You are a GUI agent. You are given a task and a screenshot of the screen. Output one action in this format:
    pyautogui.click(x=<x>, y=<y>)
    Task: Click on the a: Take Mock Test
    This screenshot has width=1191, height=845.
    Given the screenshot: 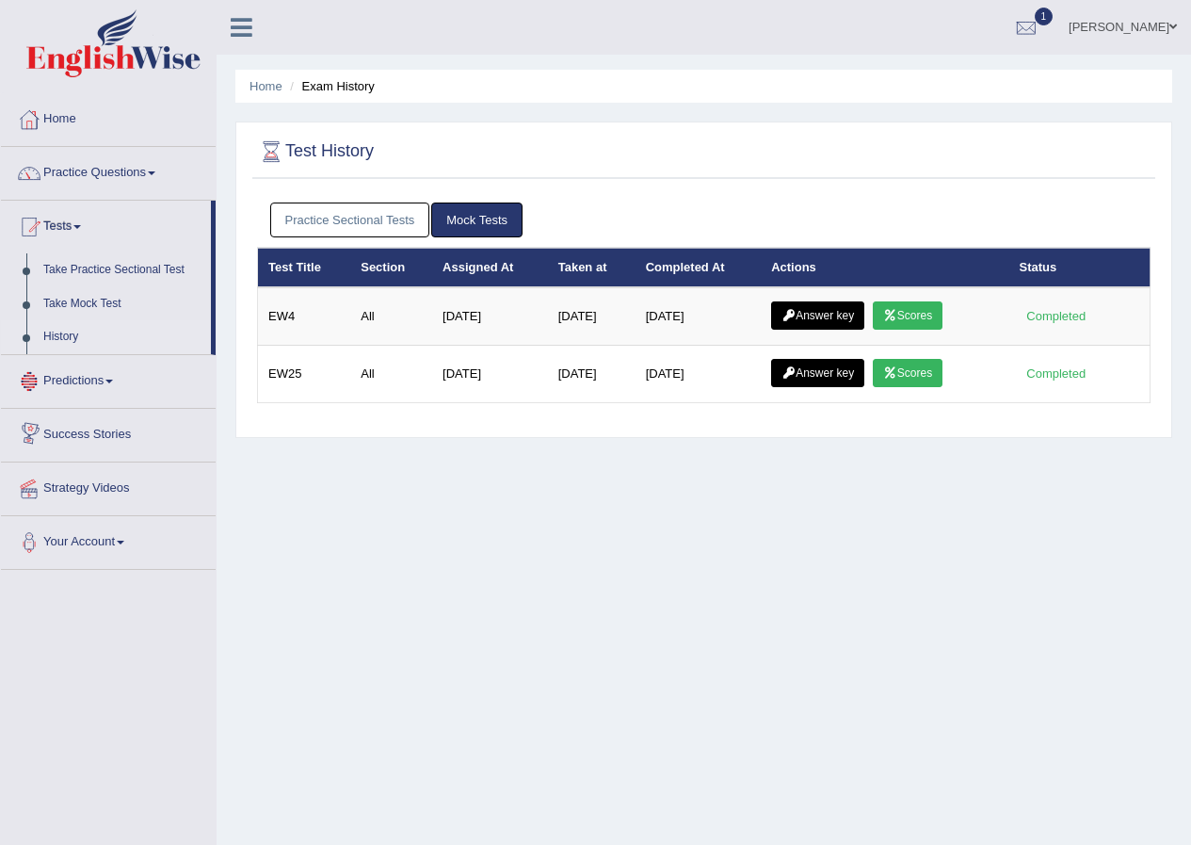 What is the action you would take?
    pyautogui.click(x=122, y=304)
    